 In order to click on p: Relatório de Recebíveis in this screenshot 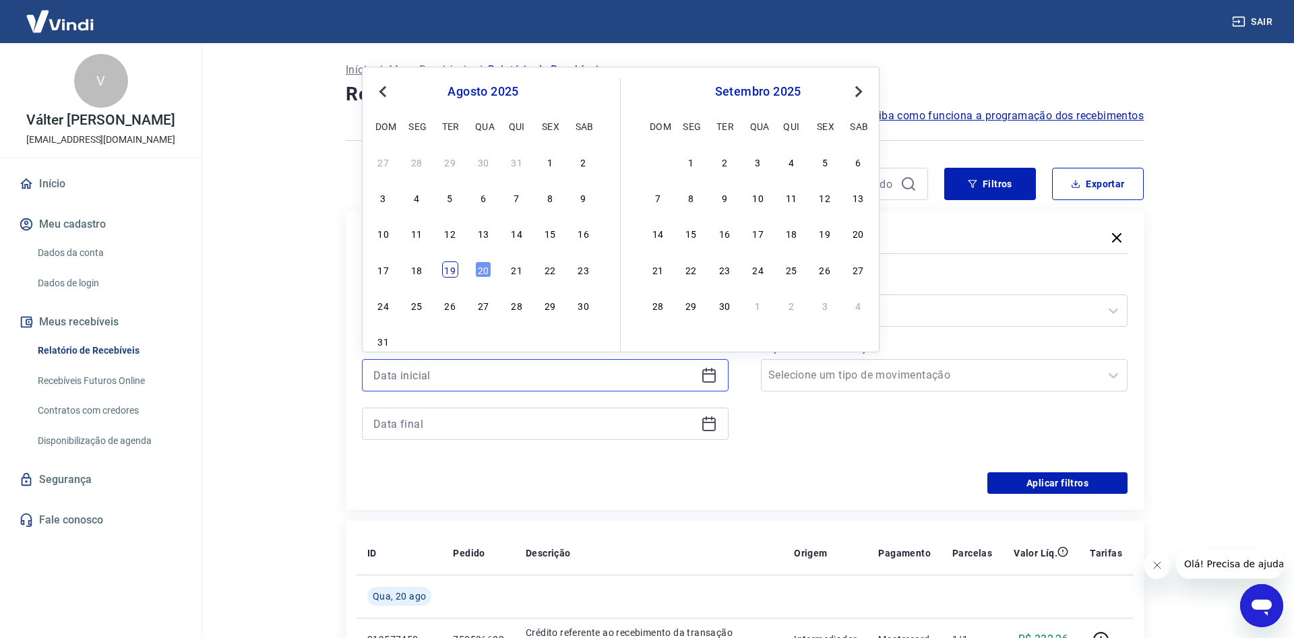, I will do `click(546, 70)`.